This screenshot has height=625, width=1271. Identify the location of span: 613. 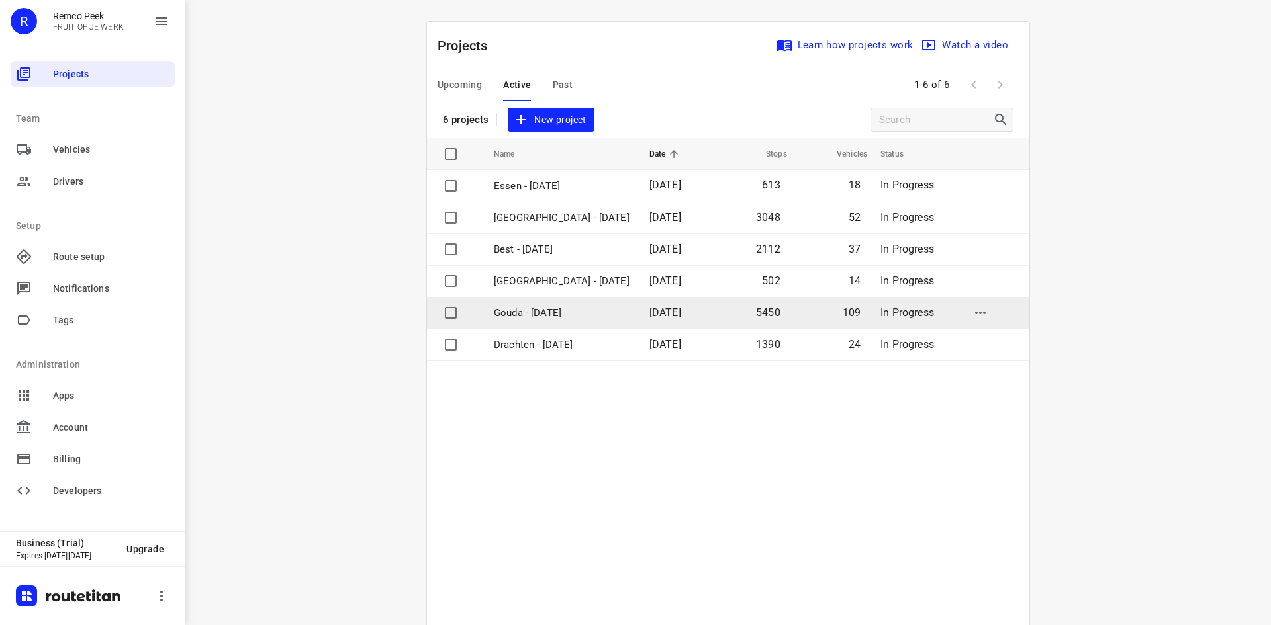
(771, 185).